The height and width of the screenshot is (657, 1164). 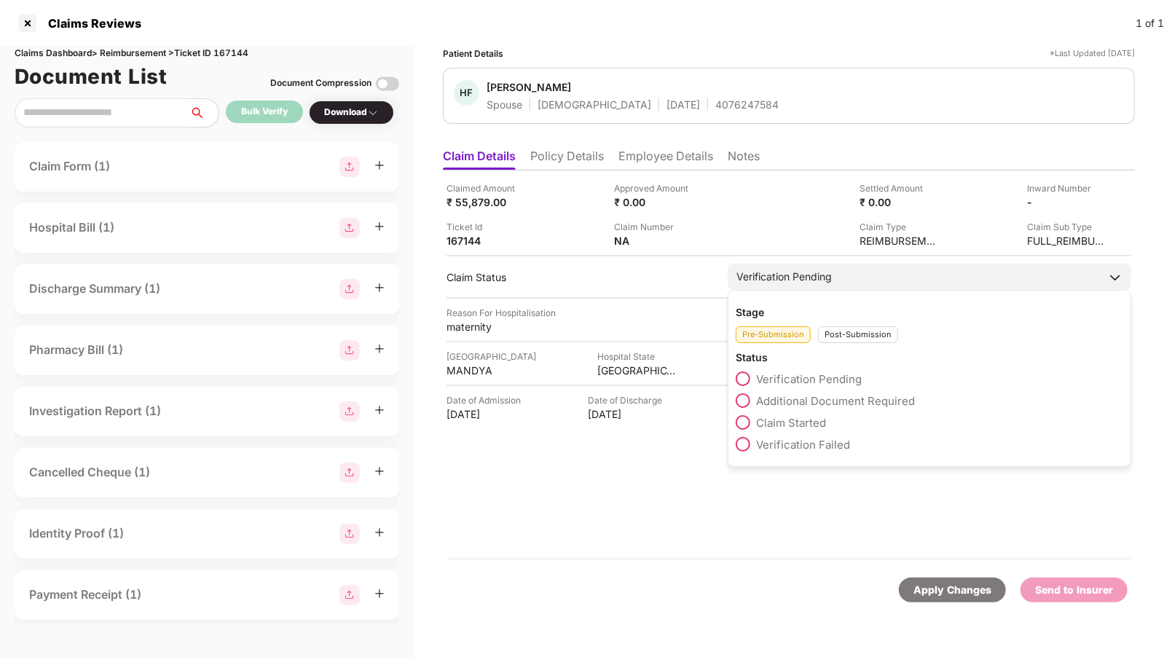 What do you see at coordinates (487, 188) in the screenshot?
I see `div: Claimed Amount` at bounding box center [487, 188].